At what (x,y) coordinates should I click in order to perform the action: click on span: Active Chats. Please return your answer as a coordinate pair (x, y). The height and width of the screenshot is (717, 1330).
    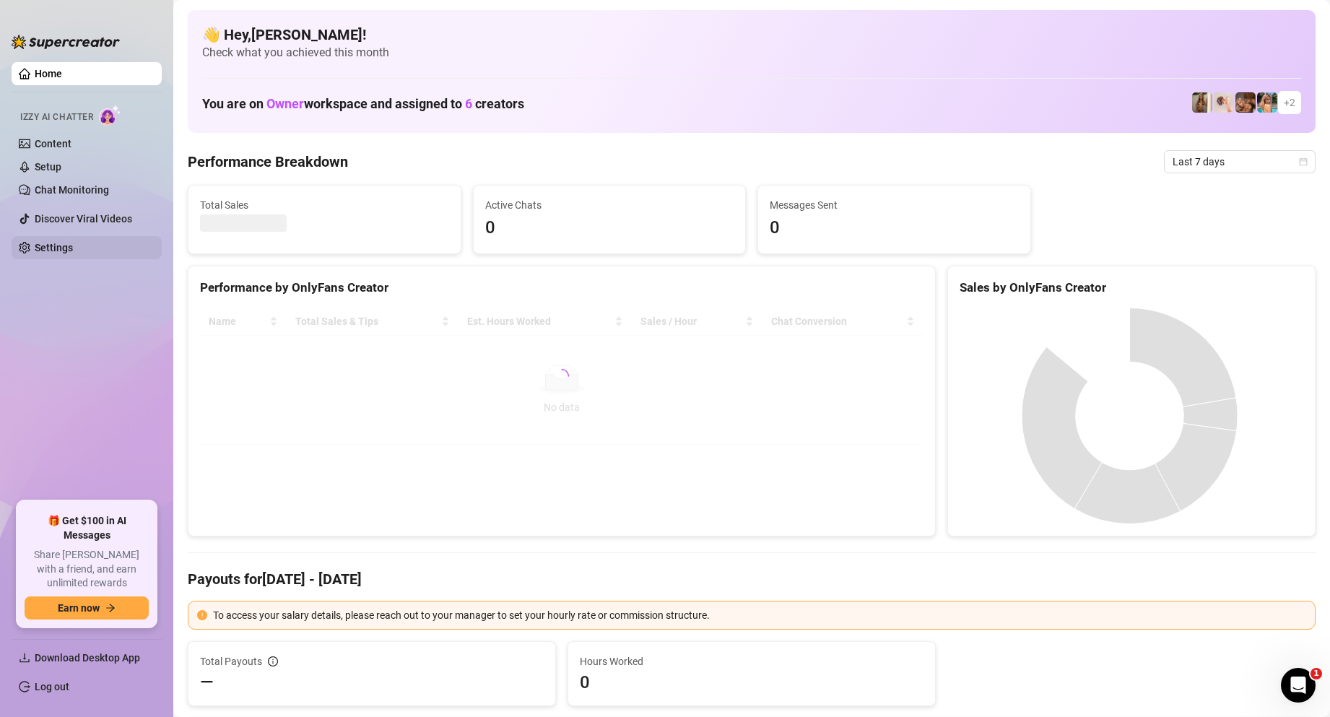
    Looking at the image, I should click on (610, 205).